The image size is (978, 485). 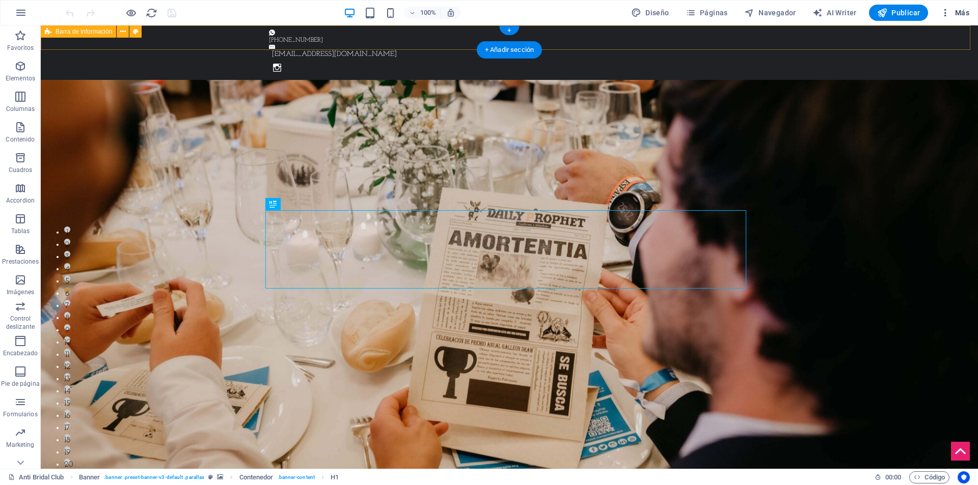 What do you see at coordinates (707, 13) in the screenshot?
I see `button: Páginas` at bounding box center [707, 13].